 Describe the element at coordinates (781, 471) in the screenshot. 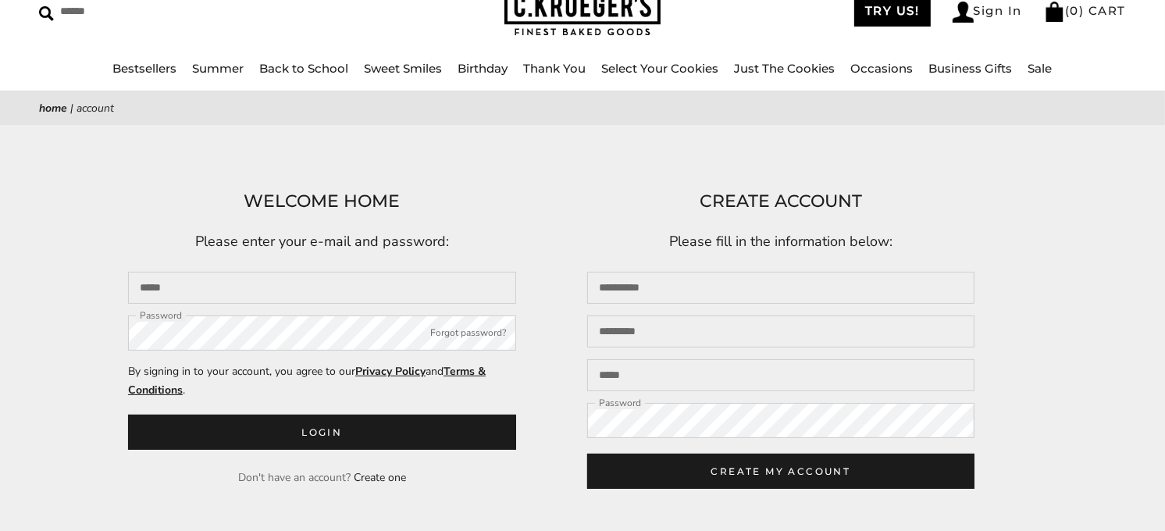

I see `button: CREATE MY ACCOUNT` at that location.